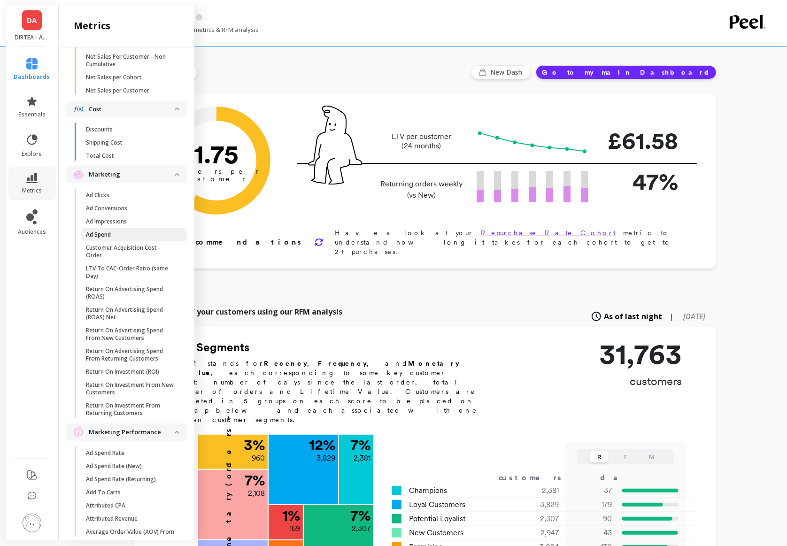  I want to click on b: Frequency, so click(342, 363).